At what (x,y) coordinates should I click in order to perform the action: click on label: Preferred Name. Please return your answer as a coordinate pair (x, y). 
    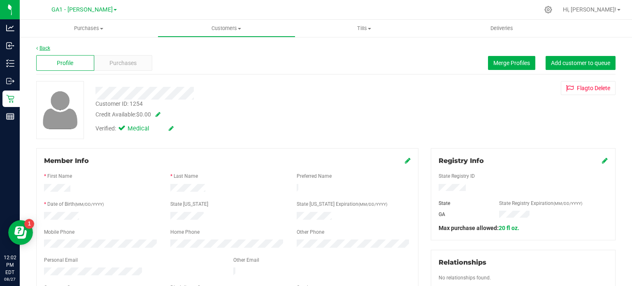
    Looking at the image, I should click on (314, 176).